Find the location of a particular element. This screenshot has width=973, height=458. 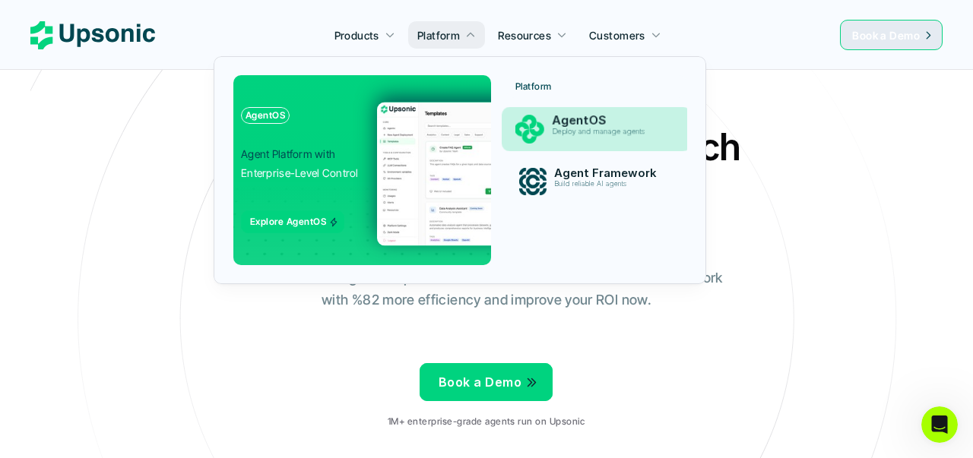

a: Products is located at coordinates (365, 35).